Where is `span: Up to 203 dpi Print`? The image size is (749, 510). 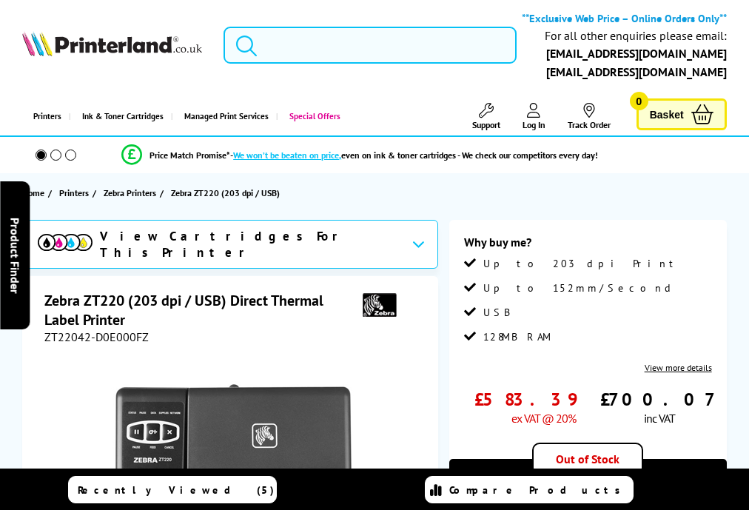
span: Up to 203 dpi Print is located at coordinates (581, 263).